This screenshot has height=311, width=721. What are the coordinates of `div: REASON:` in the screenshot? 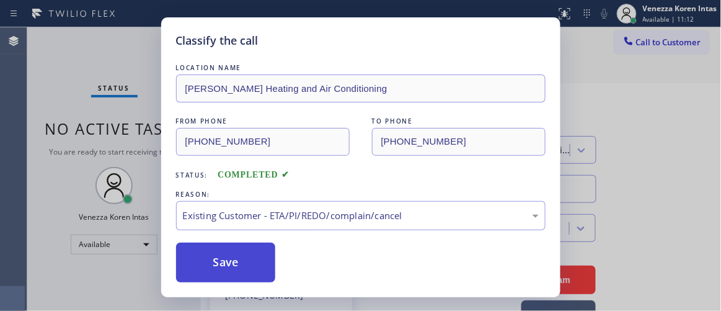 It's located at (361, 194).